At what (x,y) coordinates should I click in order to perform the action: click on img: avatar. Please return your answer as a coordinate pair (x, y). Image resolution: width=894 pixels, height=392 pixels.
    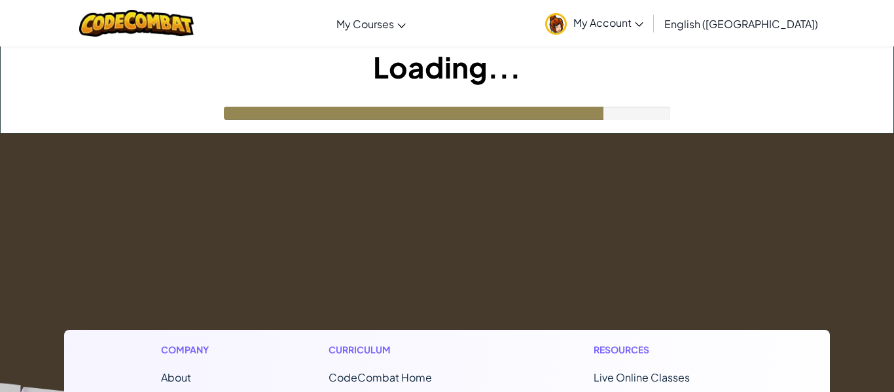
    Looking at the image, I should click on (556, 24).